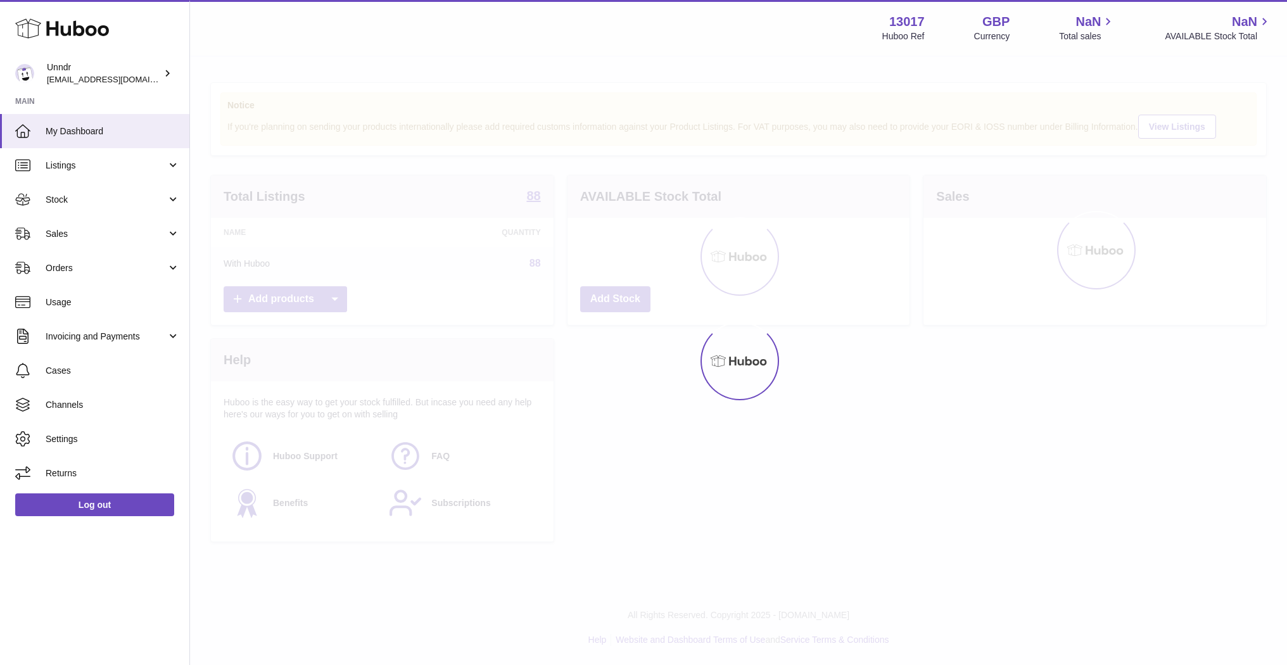 The height and width of the screenshot is (665, 1287). I want to click on a: NaN AVAILABLE Stock Total, so click(1218, 28).